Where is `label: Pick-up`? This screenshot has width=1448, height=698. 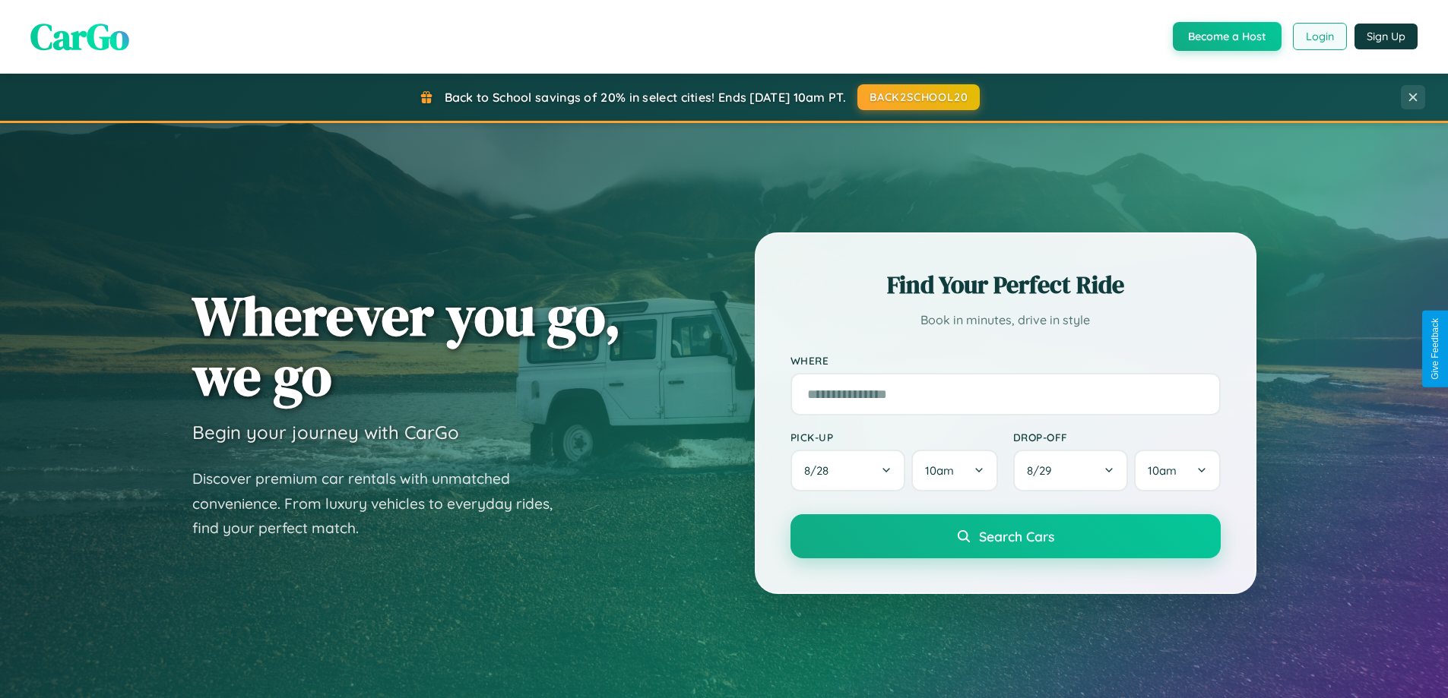
label: Pick-up is located at coordinates (894, 437).